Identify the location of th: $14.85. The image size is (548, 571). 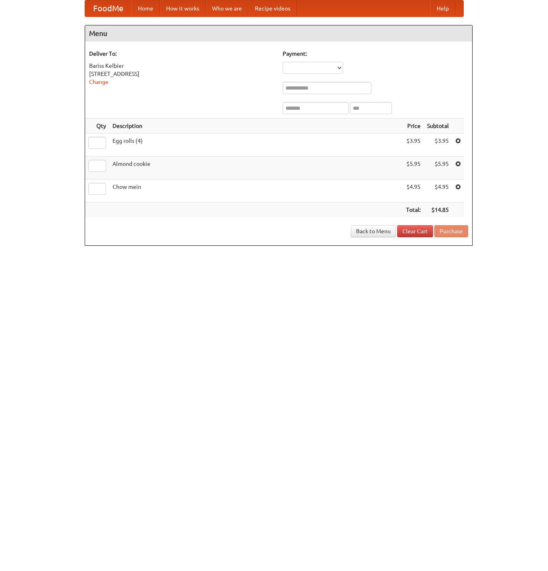
(438, 210).